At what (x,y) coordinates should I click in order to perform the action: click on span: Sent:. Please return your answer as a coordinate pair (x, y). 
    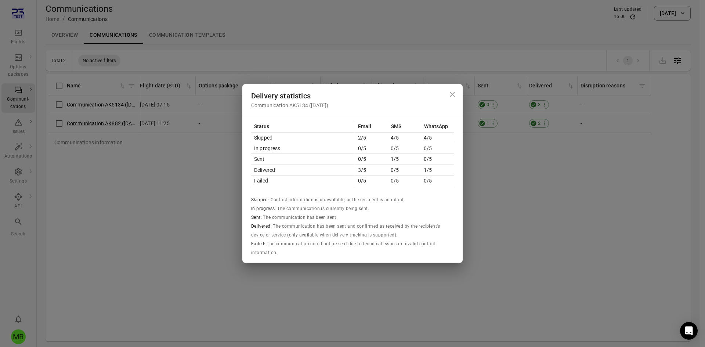
    Looking at the image, I should click on (257, 217).